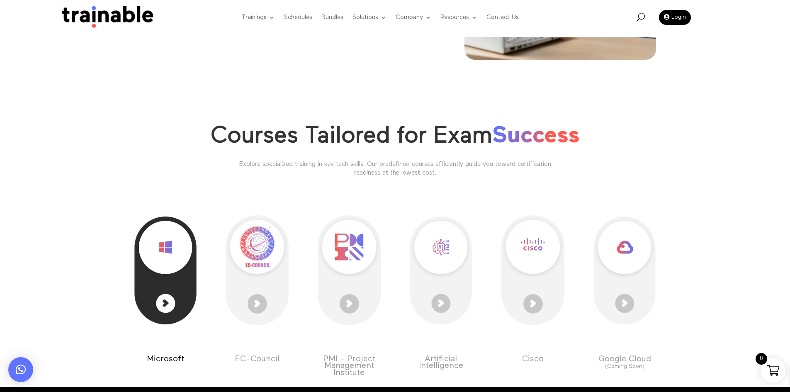 This screenshot has width=790, height=392. I want to click on div: Explore specialized training in key tech skills. Our predefined courses efficiently guide you tow..., so click(395, 168).